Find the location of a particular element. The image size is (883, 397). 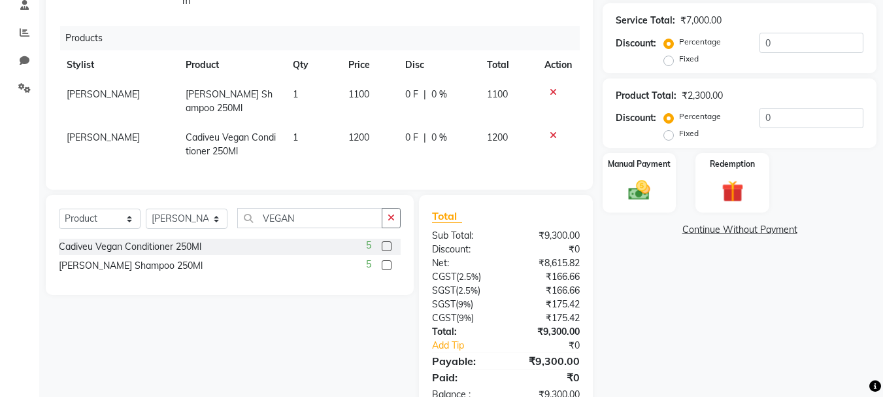

div: ₹2,300.00 is located at coordinates (702, 95).